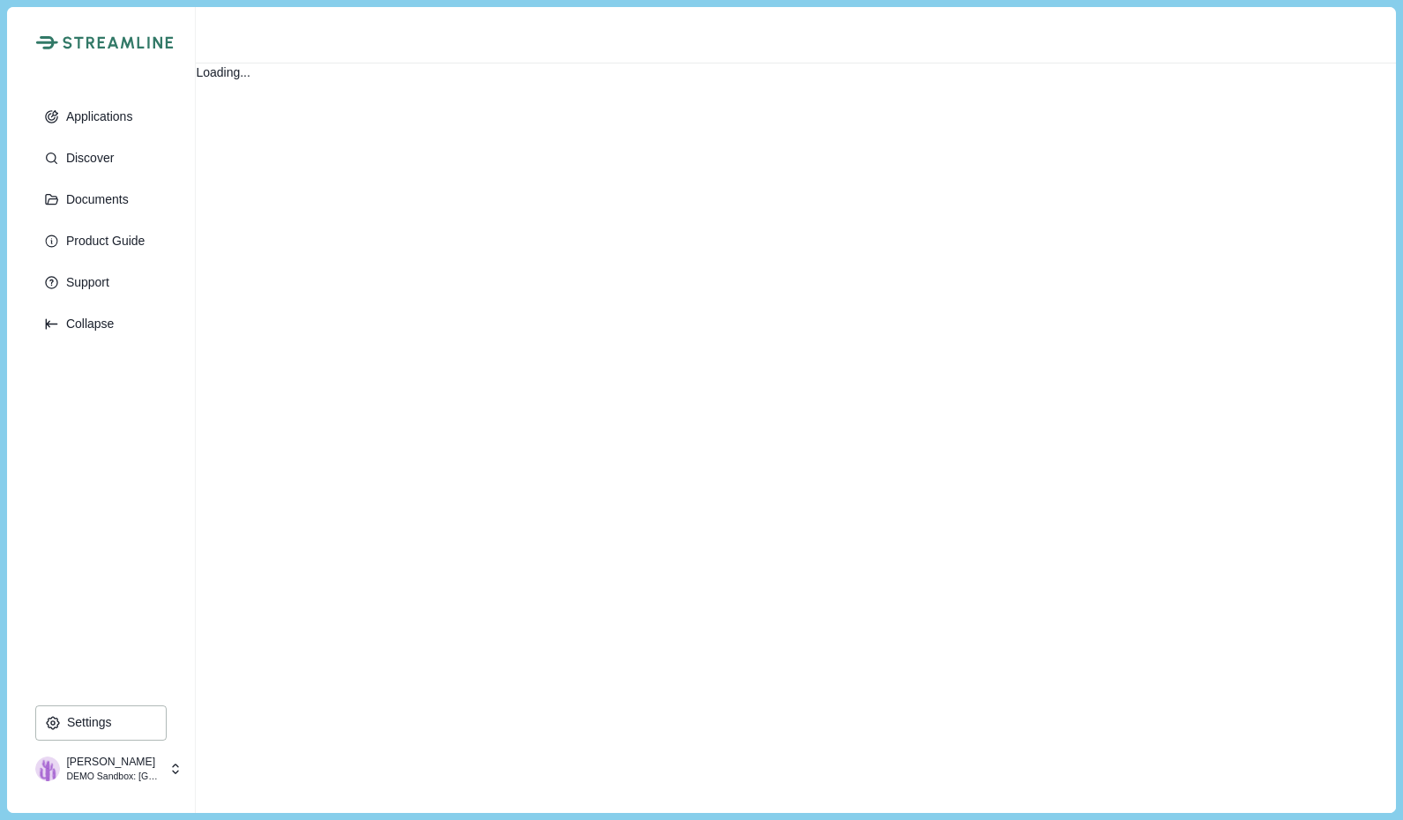  What do you see at coordinates (101, 282) in the screenshot?
I see `a: Support` at bounding box center [101, 282].